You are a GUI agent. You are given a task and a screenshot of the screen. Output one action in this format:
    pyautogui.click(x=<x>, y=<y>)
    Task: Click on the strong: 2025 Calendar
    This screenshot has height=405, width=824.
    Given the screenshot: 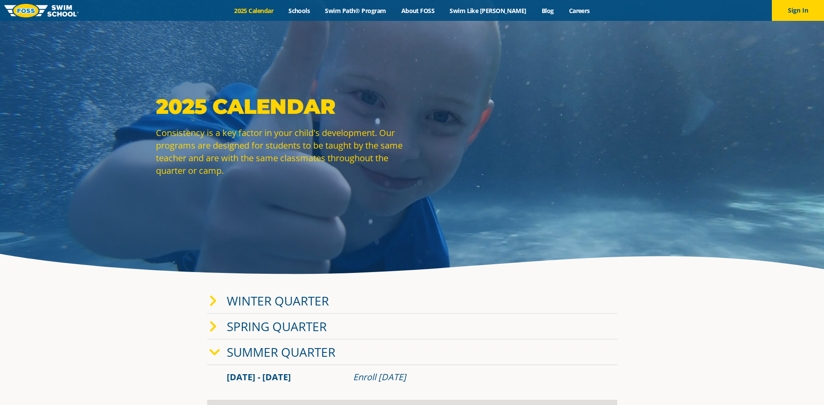 What is the action you would take?
    pyautogui.click(x=245, y=106)
    